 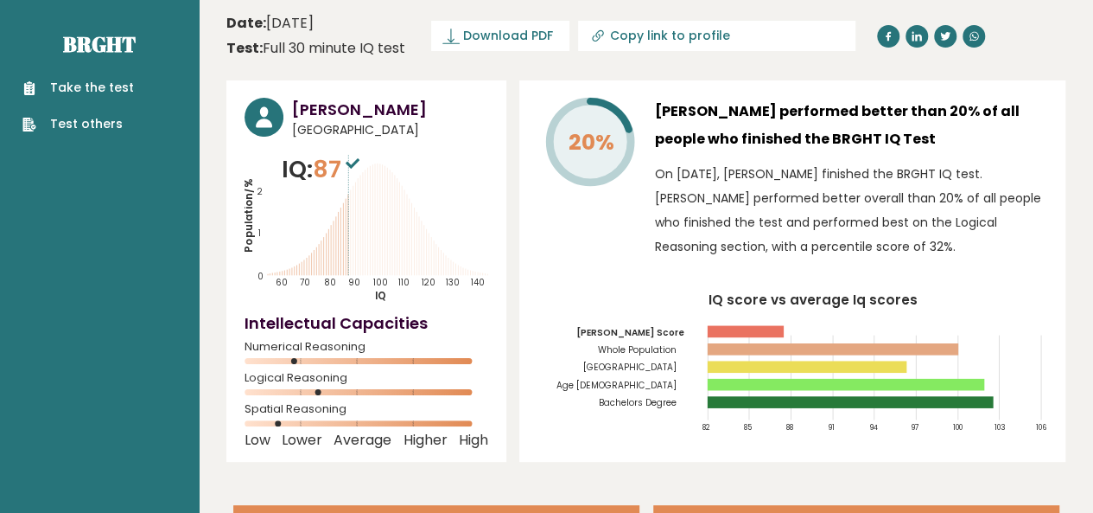 What do you see at coordinates (260, 276) in the screenshot?
I see `tspan: 0` at bounding box center [260, 276].